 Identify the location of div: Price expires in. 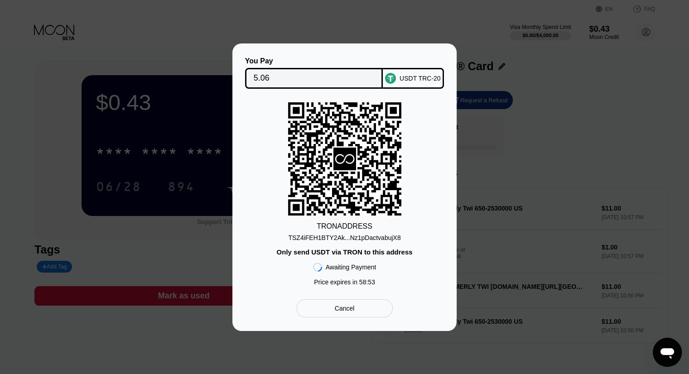
(344, 282).